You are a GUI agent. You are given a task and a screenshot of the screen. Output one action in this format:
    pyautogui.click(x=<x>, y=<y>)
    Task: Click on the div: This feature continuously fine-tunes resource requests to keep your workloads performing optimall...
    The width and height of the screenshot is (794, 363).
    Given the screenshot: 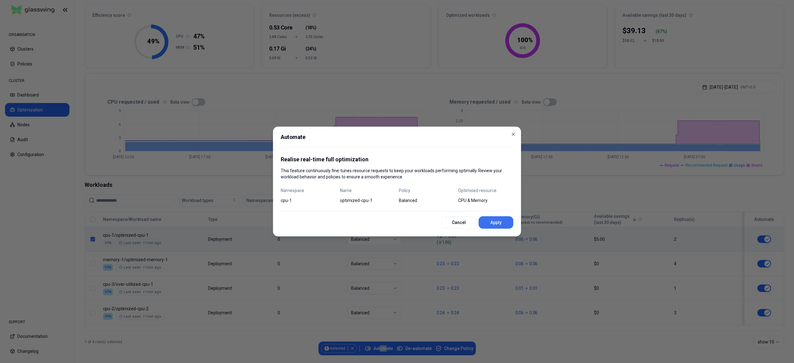 What is the action you would take?
    pyautogui.click(x=397, y=167)
    